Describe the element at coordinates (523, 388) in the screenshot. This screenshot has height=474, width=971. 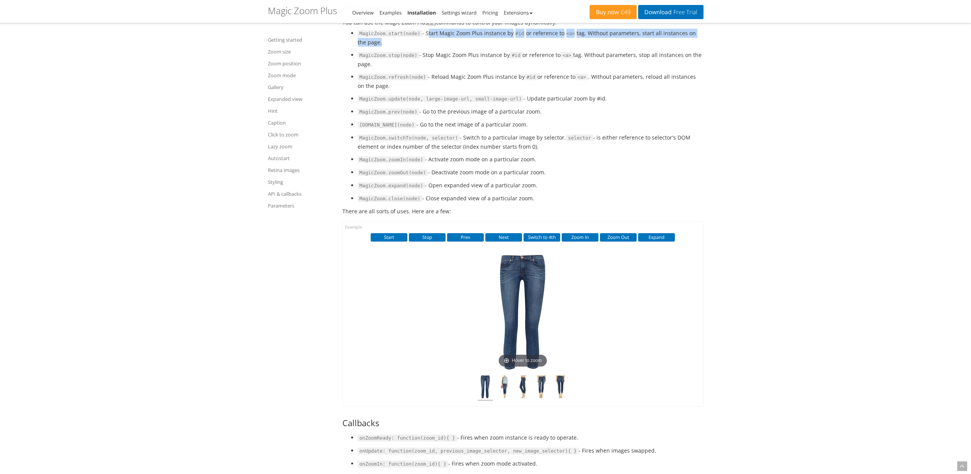
I see `img: jeans-6.jpg` at that location.